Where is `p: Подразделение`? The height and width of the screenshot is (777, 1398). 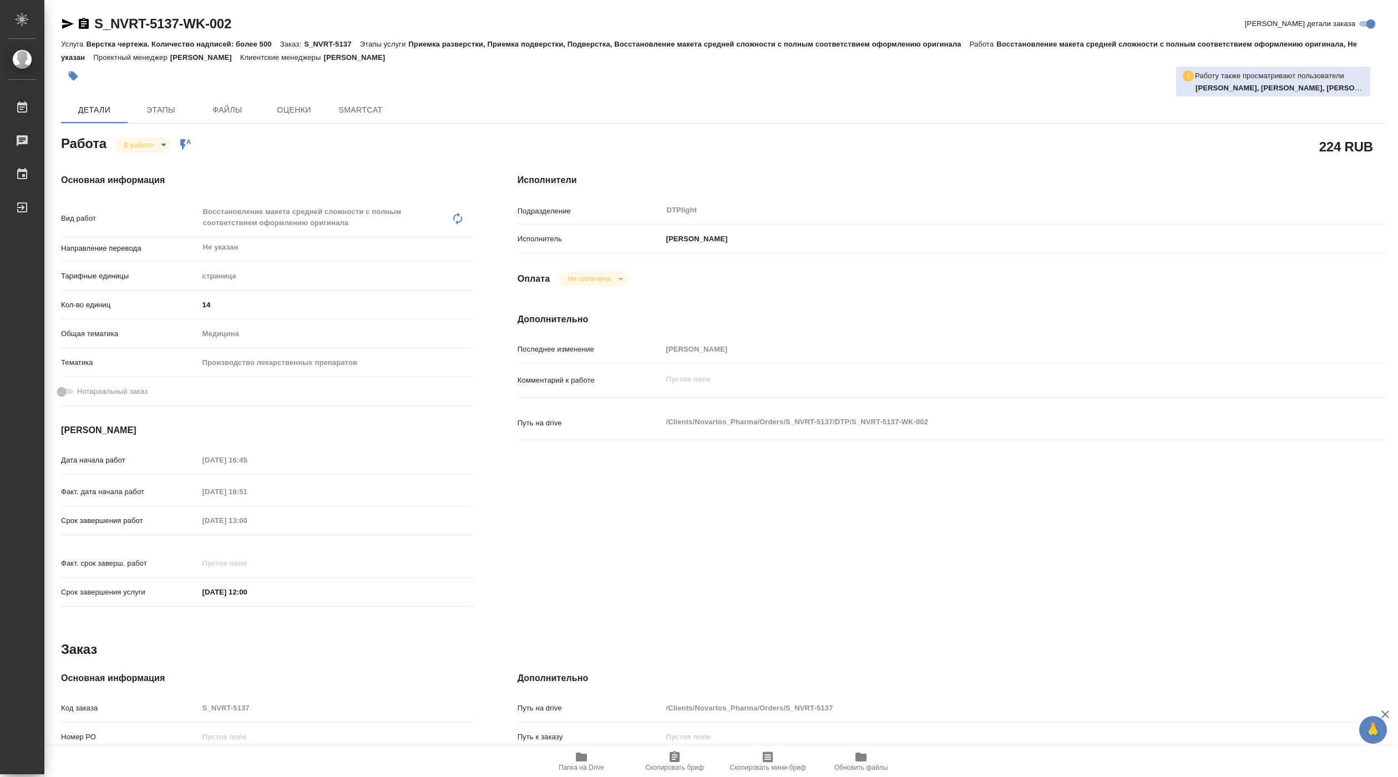 p: Подразделение is located at coordinates (590, 211).